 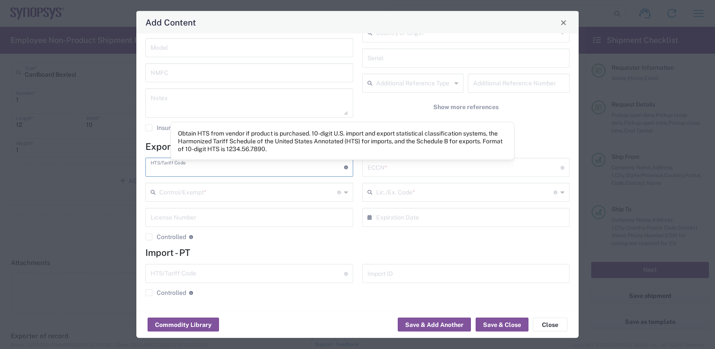 I want to click on h4: Export - US, so click(x=358, y=146).